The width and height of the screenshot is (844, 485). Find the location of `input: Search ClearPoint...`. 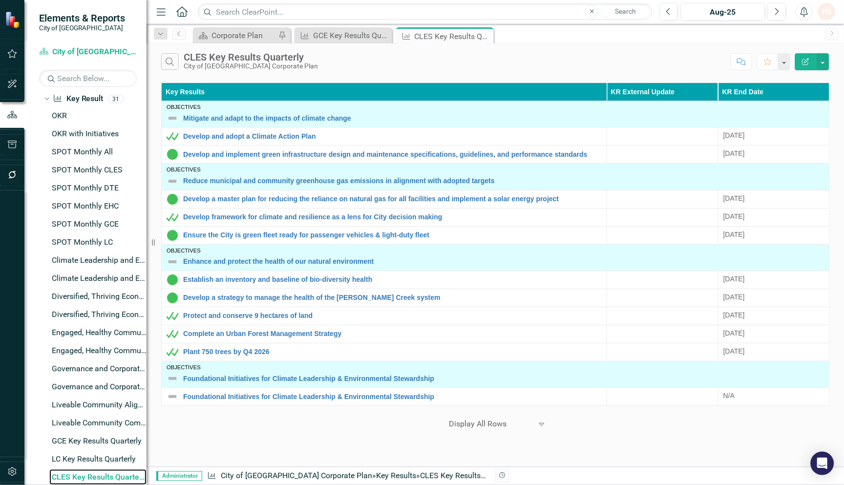

input: Search ClearPoint... is located at coordinates (425, 12).